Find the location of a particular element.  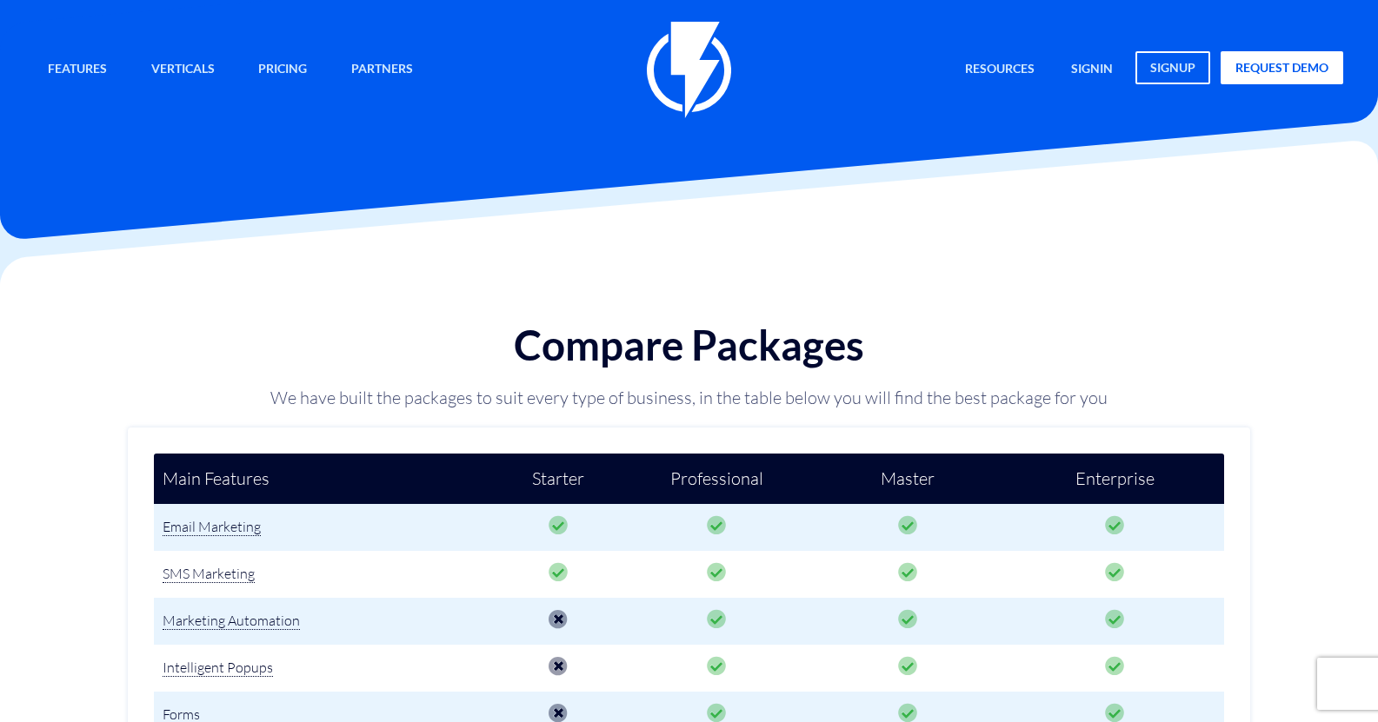

td: Main Features is located at coordinates (322, 479).